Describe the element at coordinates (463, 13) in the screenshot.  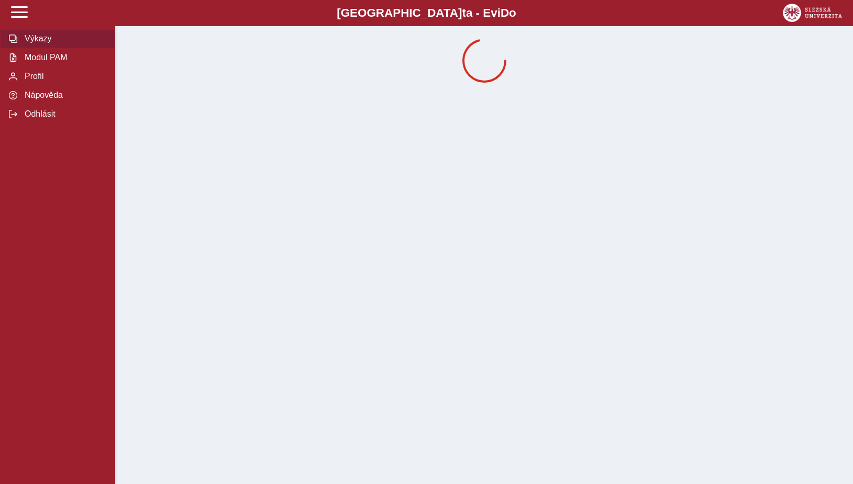
I see `span: t` at that location.